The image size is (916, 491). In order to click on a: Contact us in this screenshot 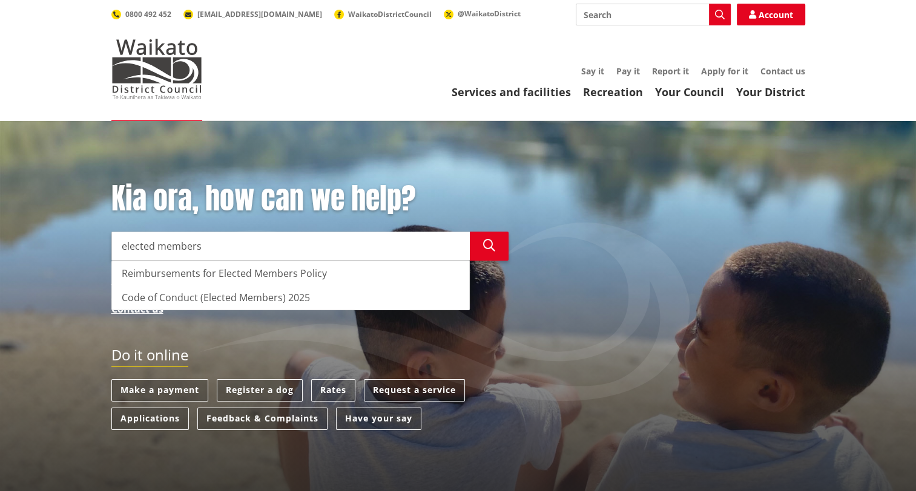, I will do `click(783, 71)`.